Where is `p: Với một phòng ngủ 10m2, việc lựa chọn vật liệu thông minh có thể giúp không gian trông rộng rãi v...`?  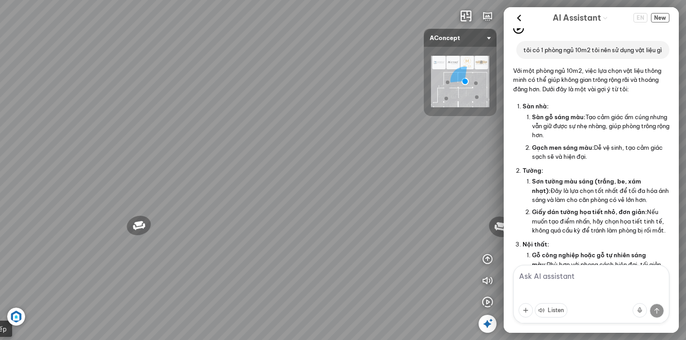 p: Với một phòng ngủ 10m2, việc lựa chọn vật liệu thông minh có thể giúp không gian trông rộng rãi v... is located at coordinates (592, 80).